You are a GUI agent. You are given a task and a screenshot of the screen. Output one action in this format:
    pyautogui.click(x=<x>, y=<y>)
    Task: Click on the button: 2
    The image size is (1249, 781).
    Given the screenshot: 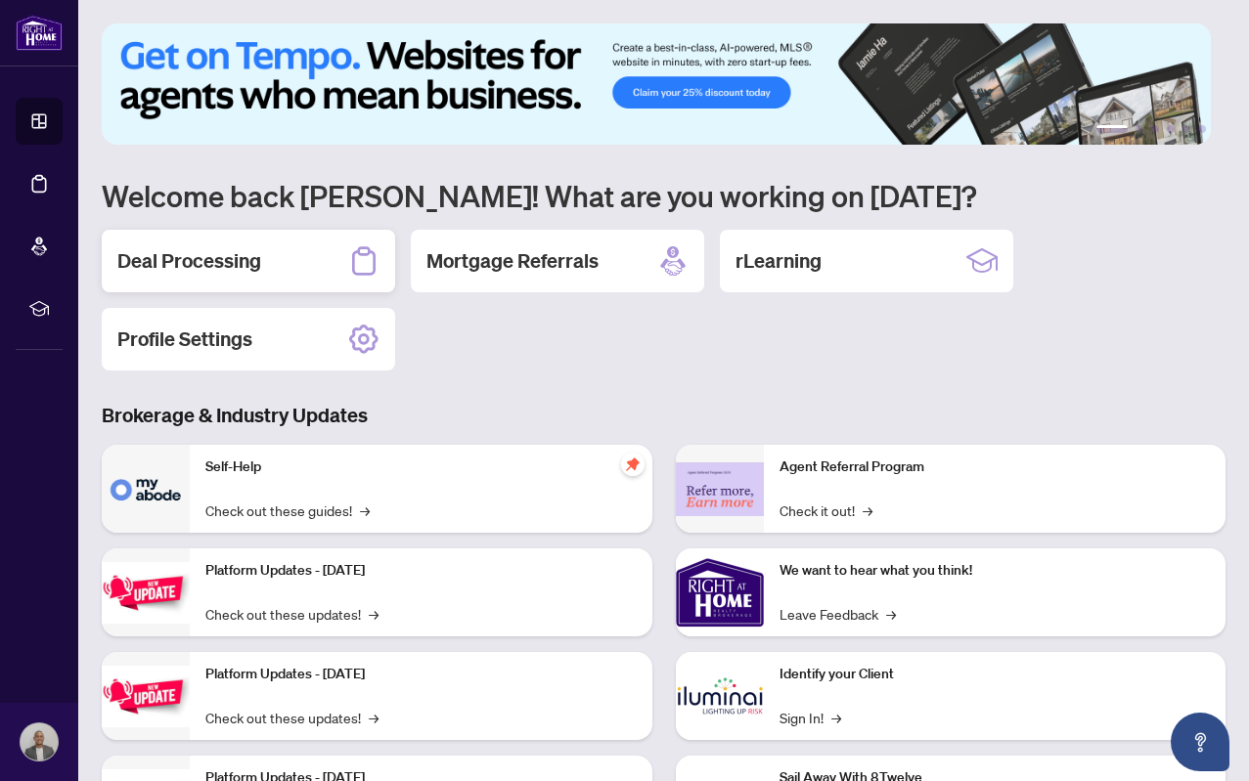 What is the action you would take?
    pyautogui.click(x=1139, y=129)
    